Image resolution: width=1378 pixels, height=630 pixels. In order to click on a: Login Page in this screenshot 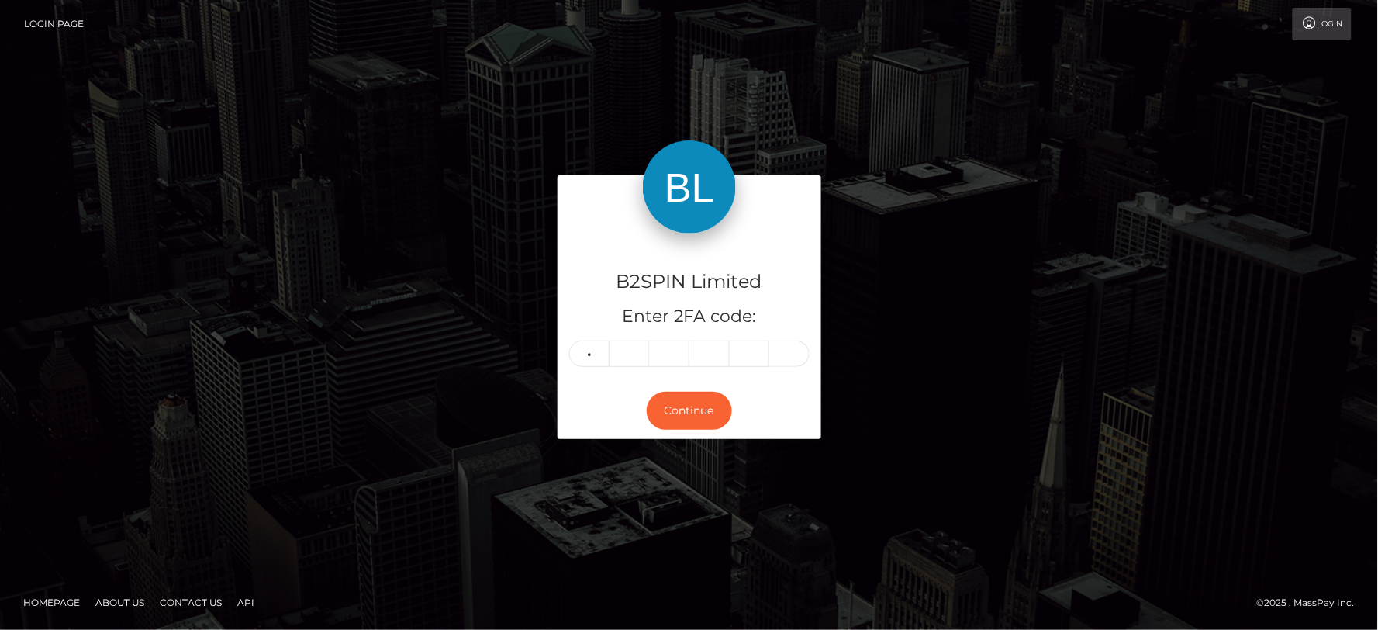, I will do `click(54, 24)`.